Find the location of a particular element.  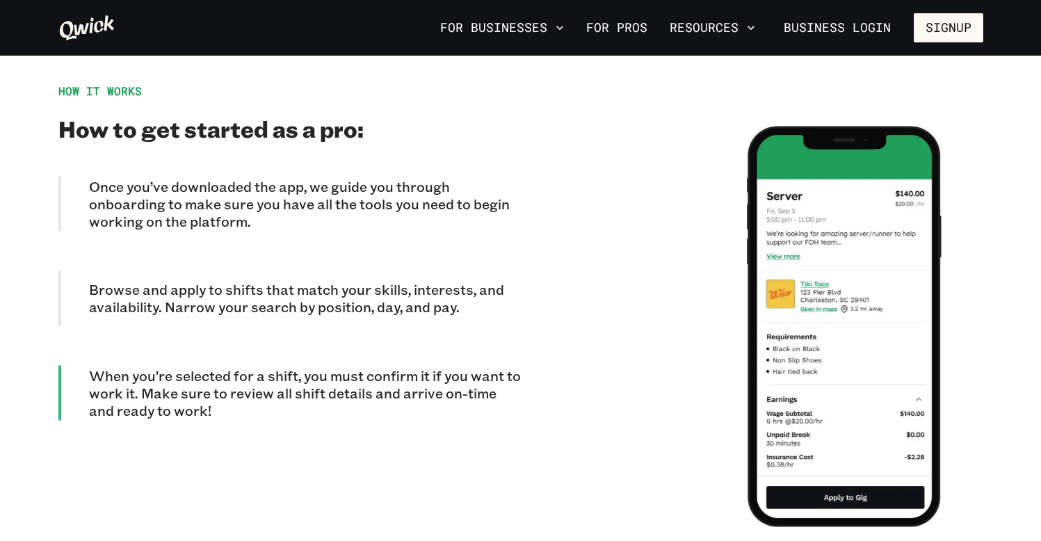

button: Signup is located at coordinates (949, 28).